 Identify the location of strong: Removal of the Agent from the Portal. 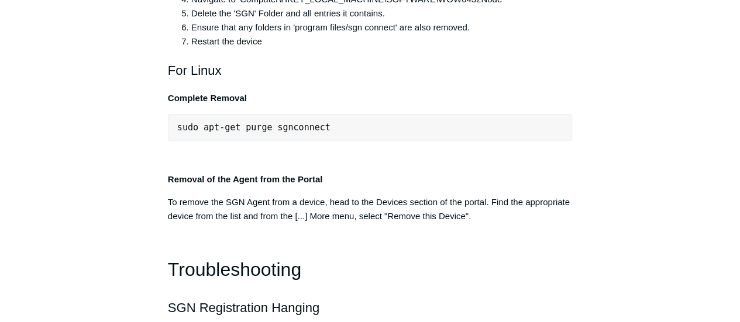
(245, 179).